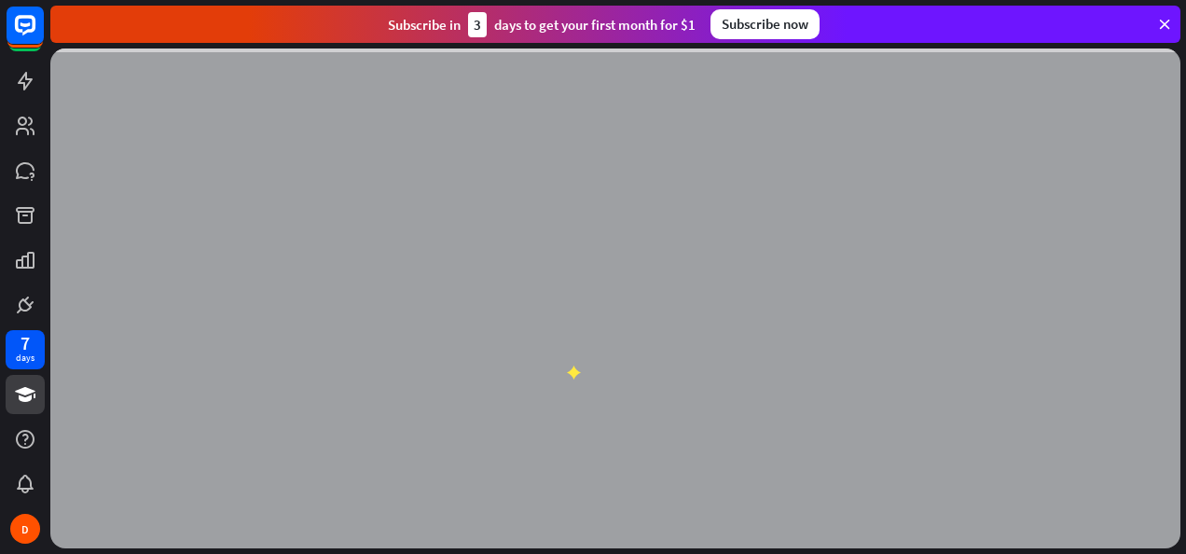 The width and height of the screenshot is (1186, 554). I want to click on div: 3, so click(477, 24).